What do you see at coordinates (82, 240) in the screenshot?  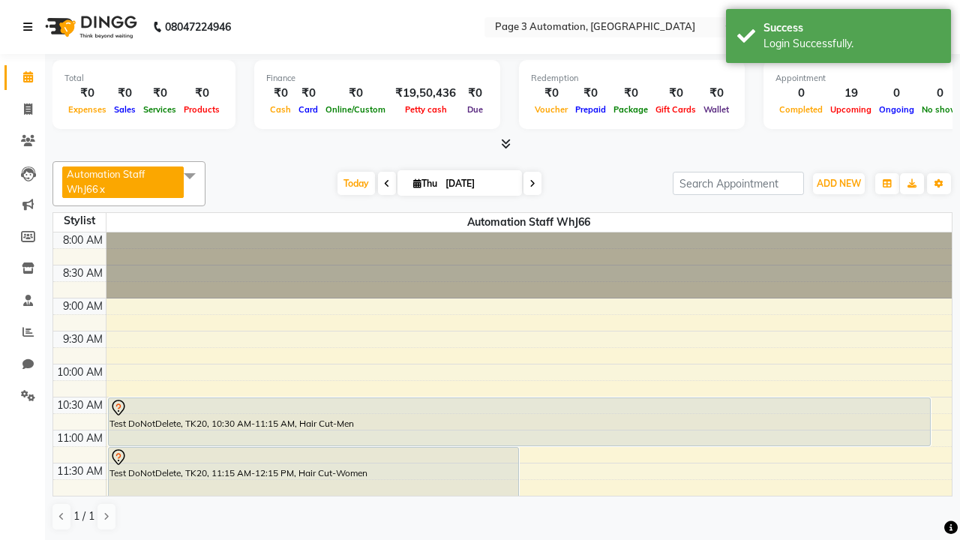 I see `div: 8:00 AM` at bounding box center [82, 240].